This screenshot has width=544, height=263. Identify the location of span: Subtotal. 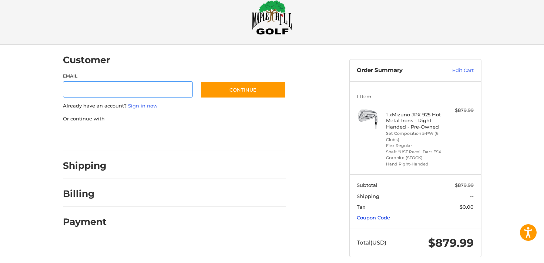
(367, 185).